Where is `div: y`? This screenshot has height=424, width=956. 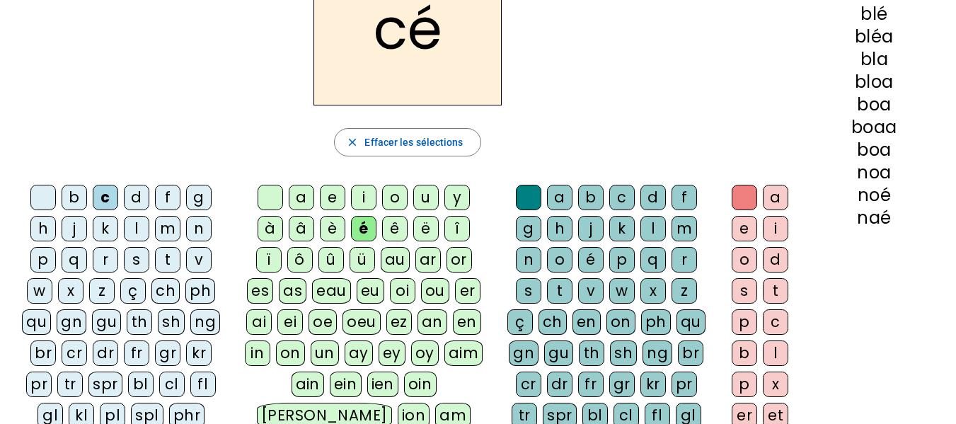 div: y is located at coordinates (457, 197).